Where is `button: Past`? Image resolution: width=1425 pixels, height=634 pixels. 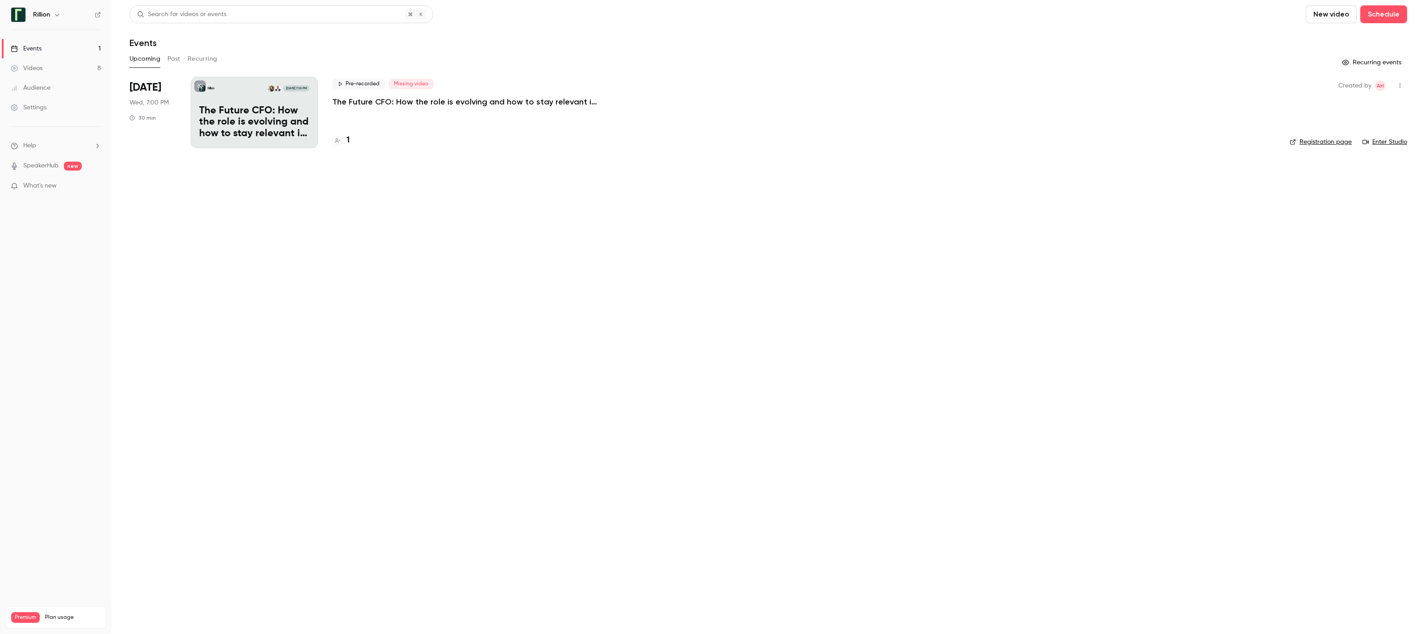 button: Past is located at coordinates (174, 59).